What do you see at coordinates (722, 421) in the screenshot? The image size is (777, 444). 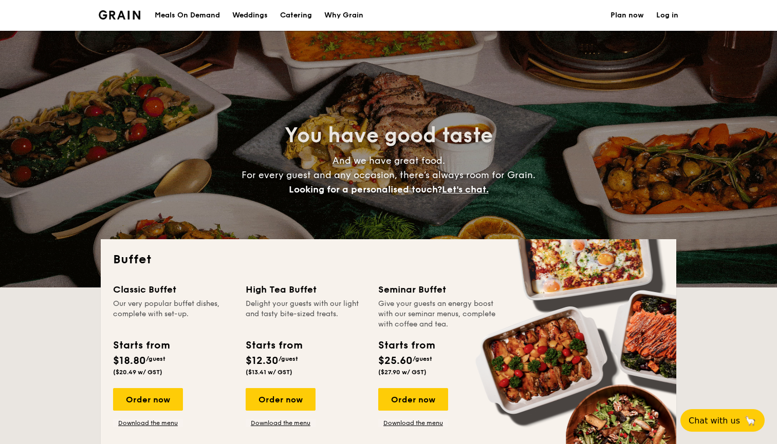 I see `button: Chat with us🦙` at bounding box center [722, 421].